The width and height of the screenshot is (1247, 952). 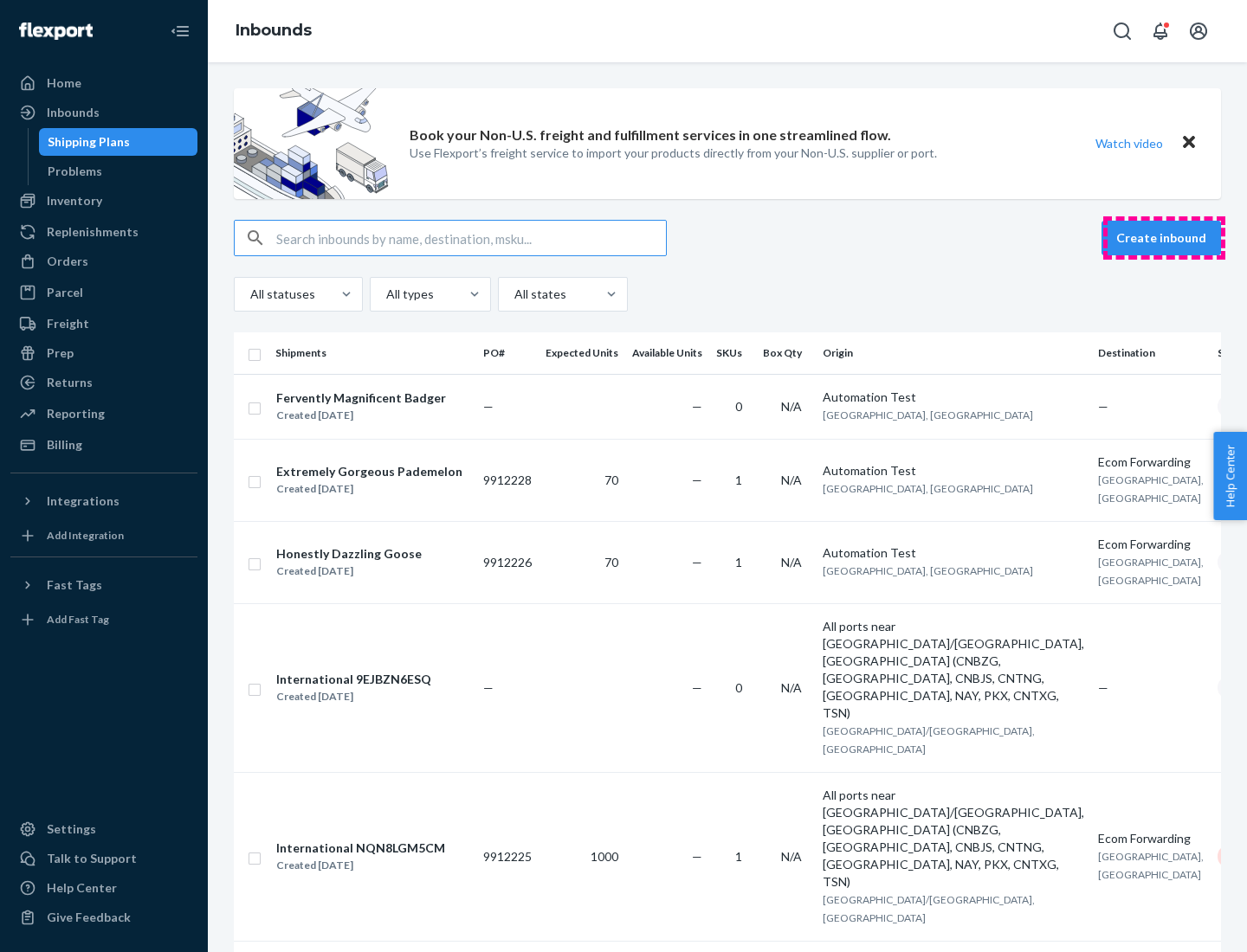 What do you see at coordinates (1189, 143) in the screenshot?
I see `button: Close` at bounding box center [1189, 143].